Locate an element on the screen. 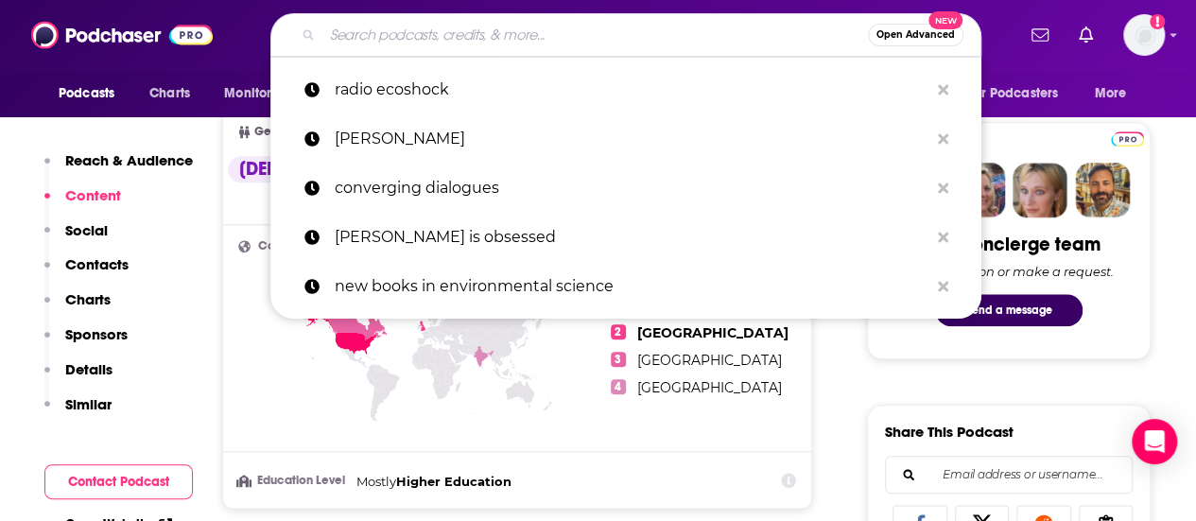  img: Podchaser - Follow, Share and Rate Podcasts is located at coordinates (122, 35).